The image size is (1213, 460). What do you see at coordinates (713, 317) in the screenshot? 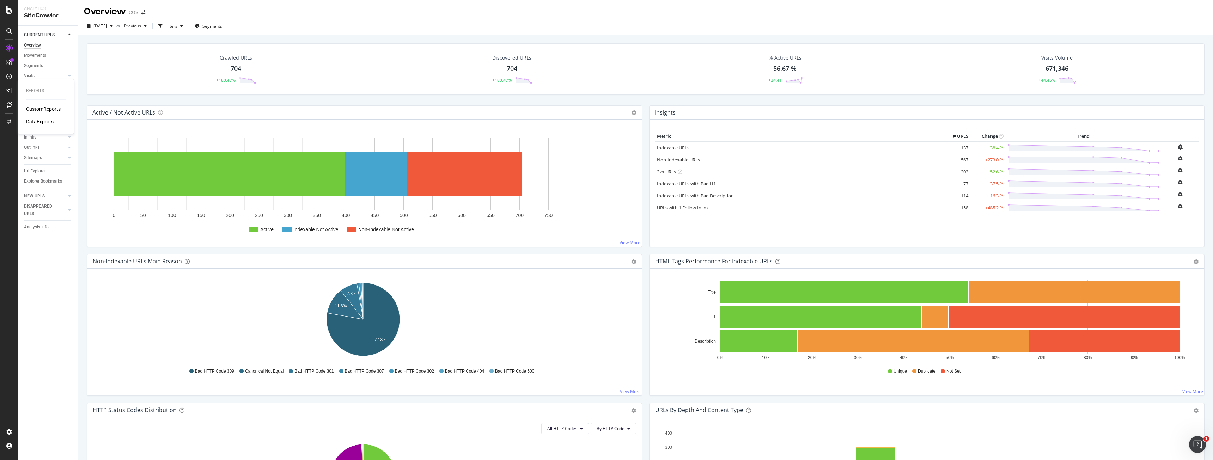
I see `text: H1` at bounding box center [713, 317].